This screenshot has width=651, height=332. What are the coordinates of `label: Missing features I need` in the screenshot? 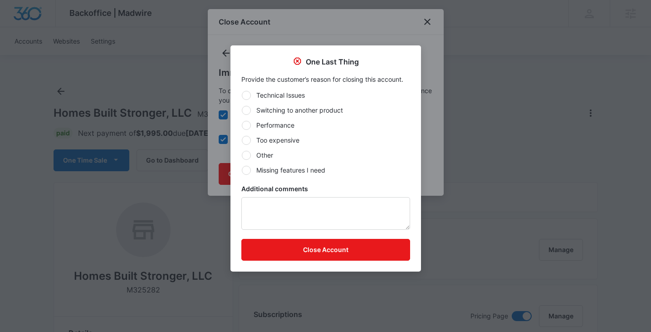 It's located at (326, 170).